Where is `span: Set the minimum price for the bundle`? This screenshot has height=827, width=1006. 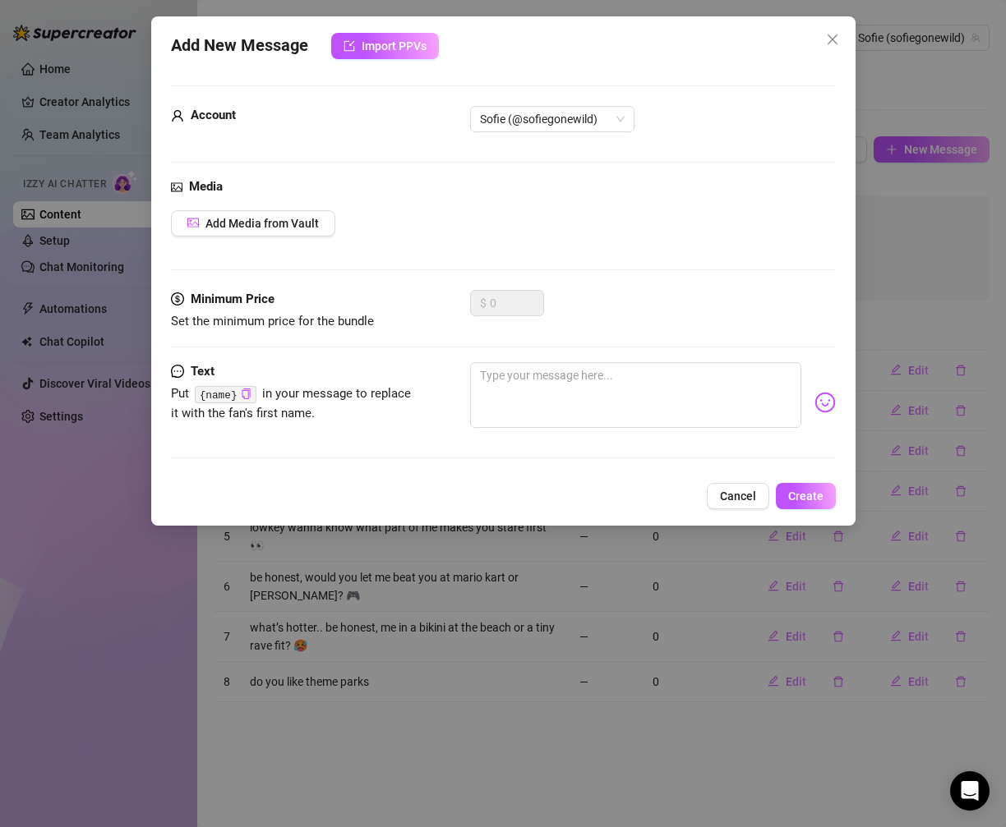
span: Set the minimum price for the bundle is located at coordinates (272, 321).